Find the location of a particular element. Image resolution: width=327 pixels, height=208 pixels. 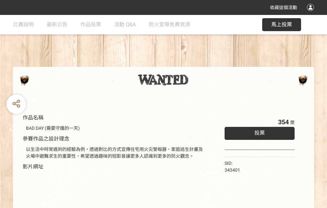

span: 354 is located at coordinates (283, 122).